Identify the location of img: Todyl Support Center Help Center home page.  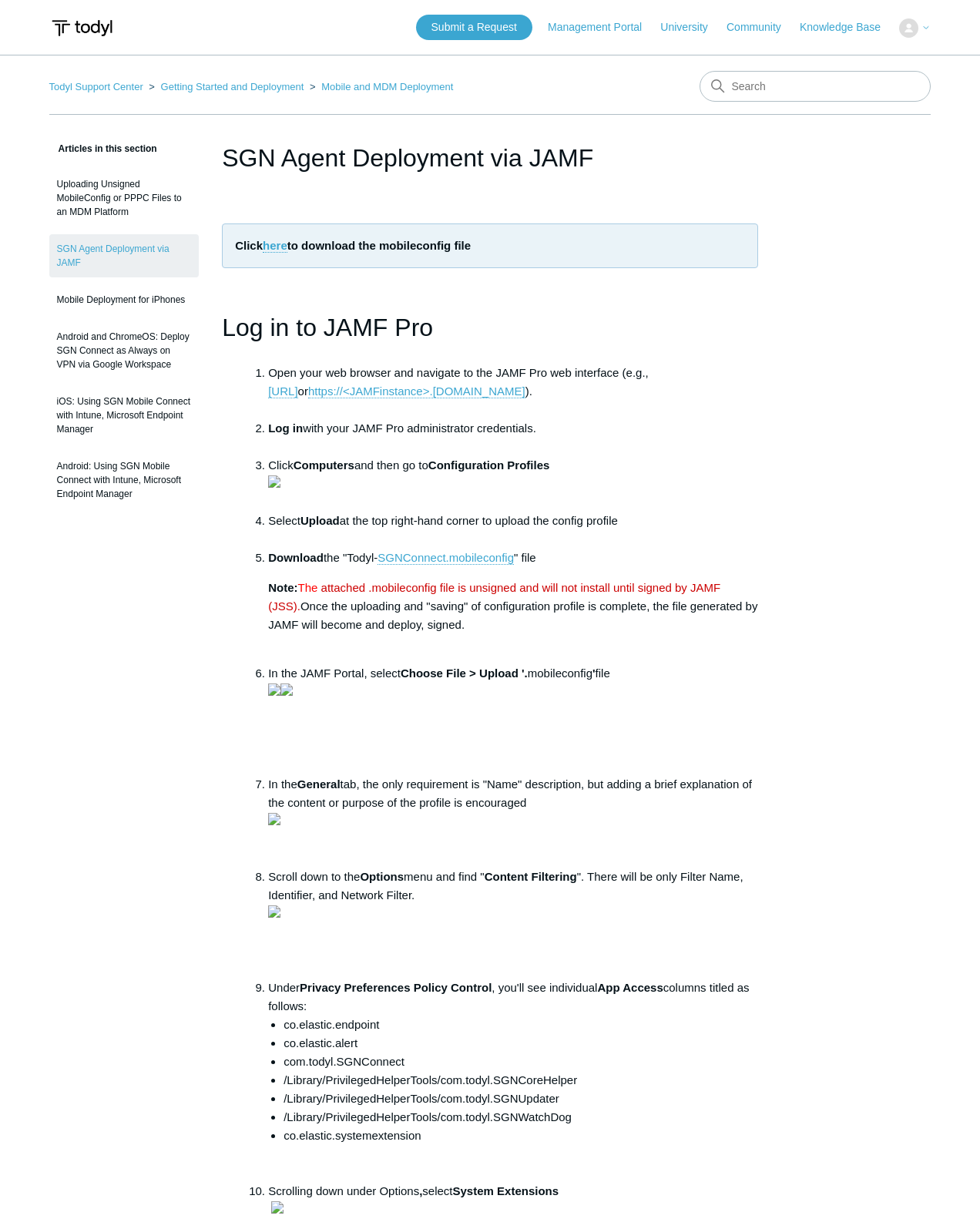
(82, 28).